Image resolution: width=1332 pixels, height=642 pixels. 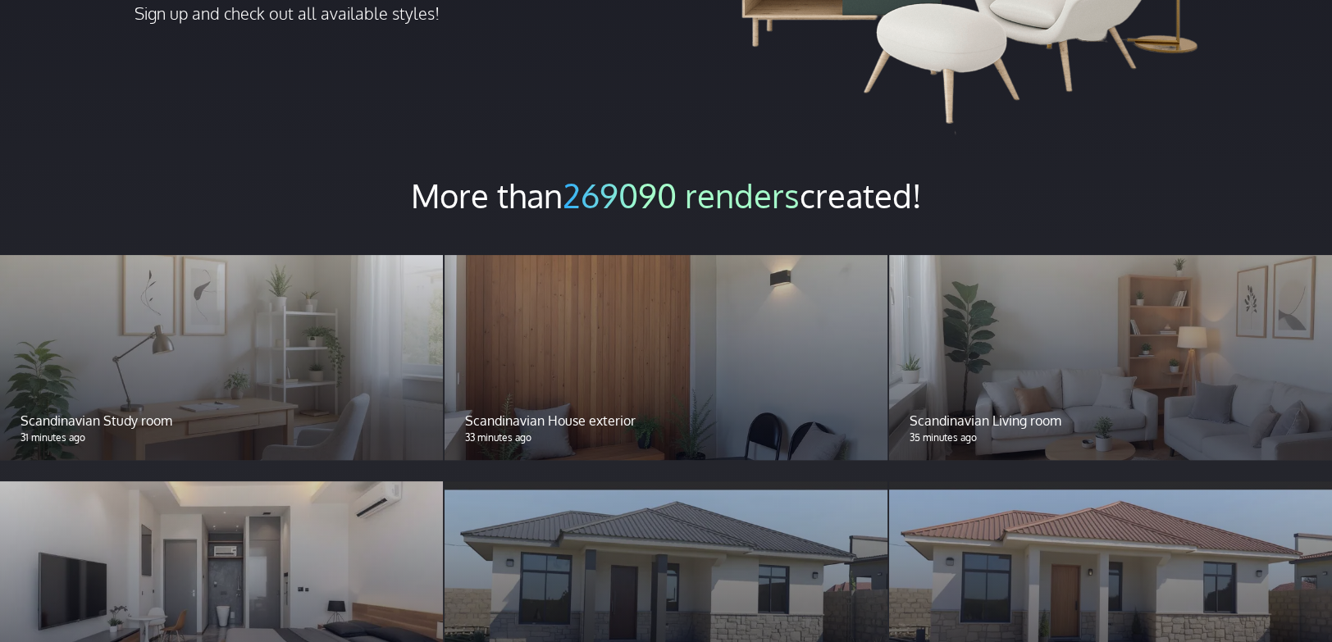 I want to click on p: 31 minutes ago, so click(x=221, y=438).